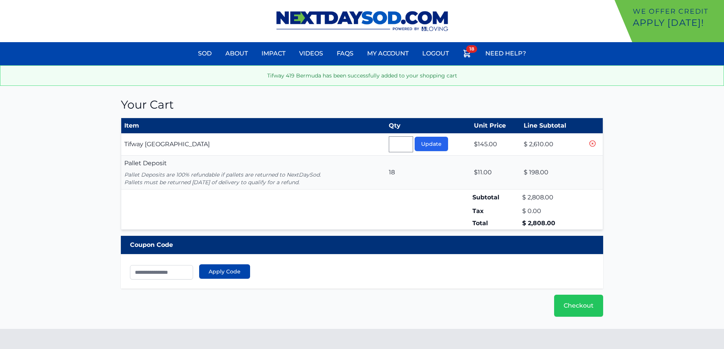 This screenshot has height=349, width=724. I want to click on span: 18, so click(472, 49).